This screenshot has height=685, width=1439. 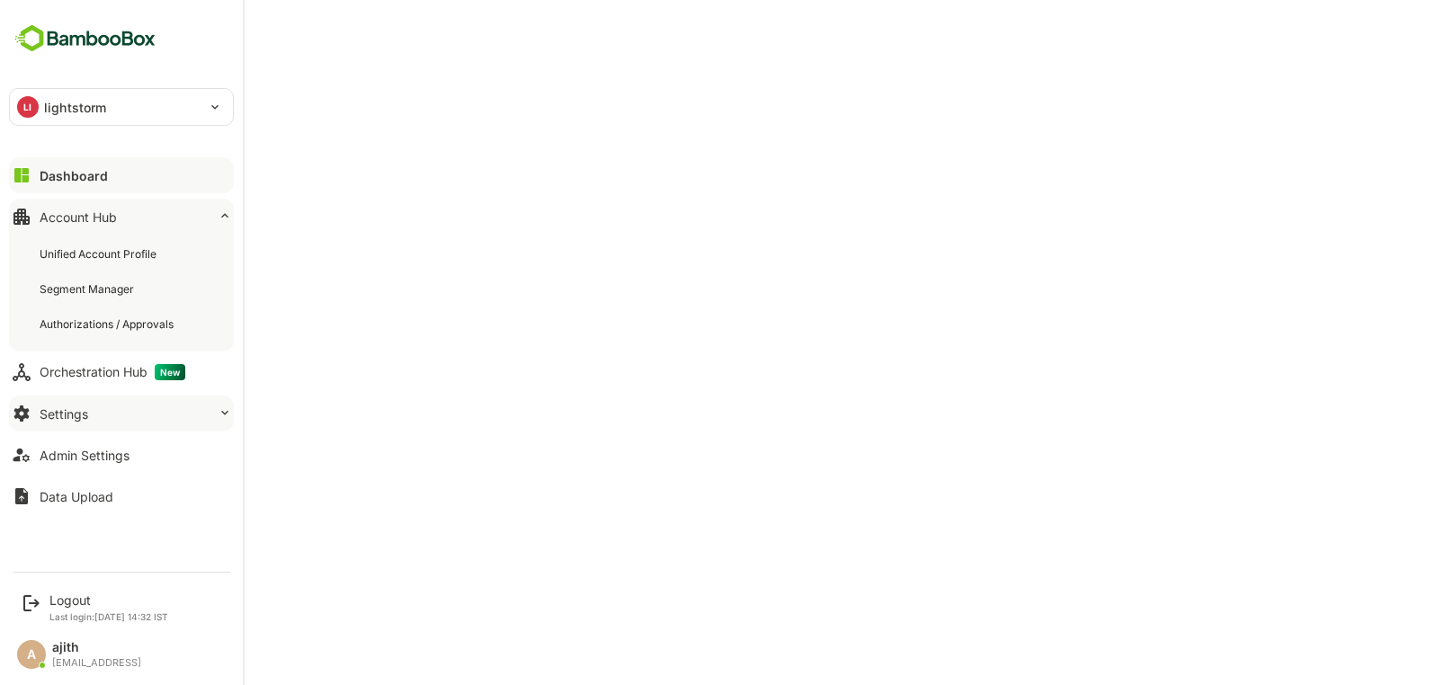 What do you see at coordinates (78, 217) in the screenshot?
I see `div: Account Hub` at bounding box center [78, 217].